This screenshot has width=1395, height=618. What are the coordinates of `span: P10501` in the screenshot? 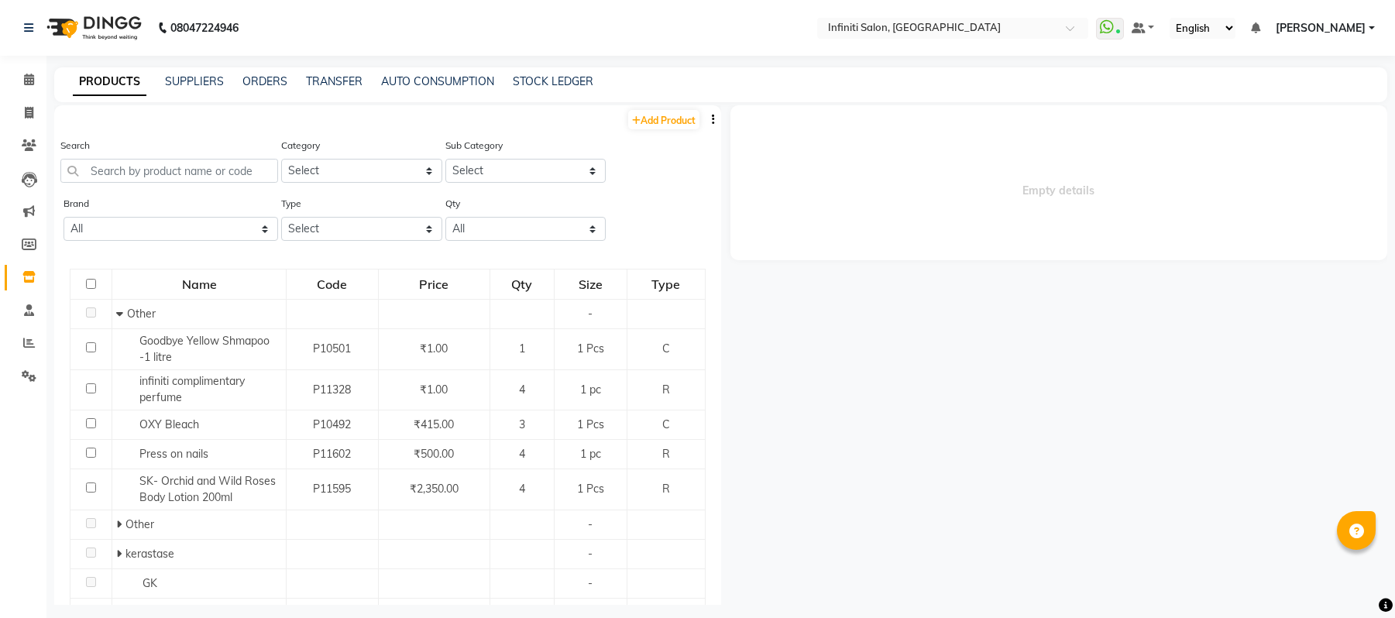 It's located at (332, 349).